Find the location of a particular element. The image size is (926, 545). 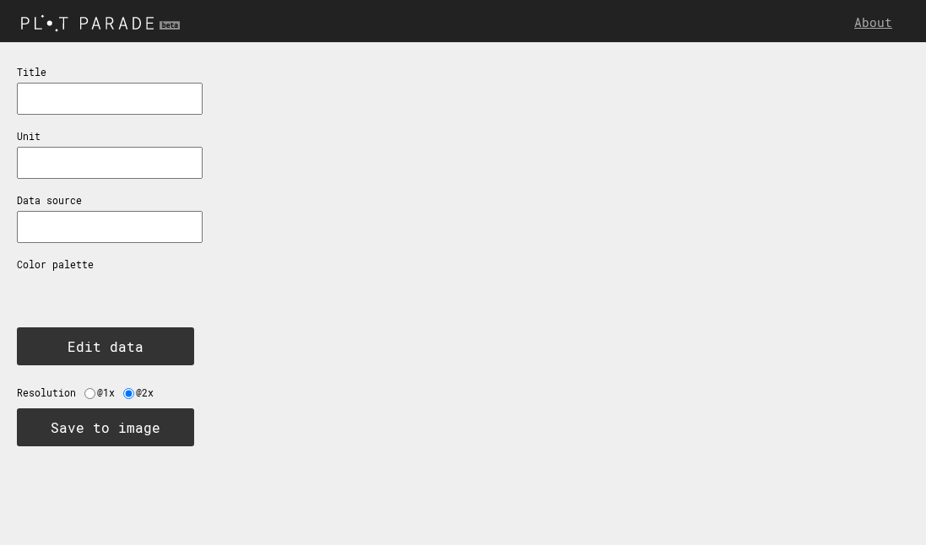

p: Unit is located at coordinates (110, 136).